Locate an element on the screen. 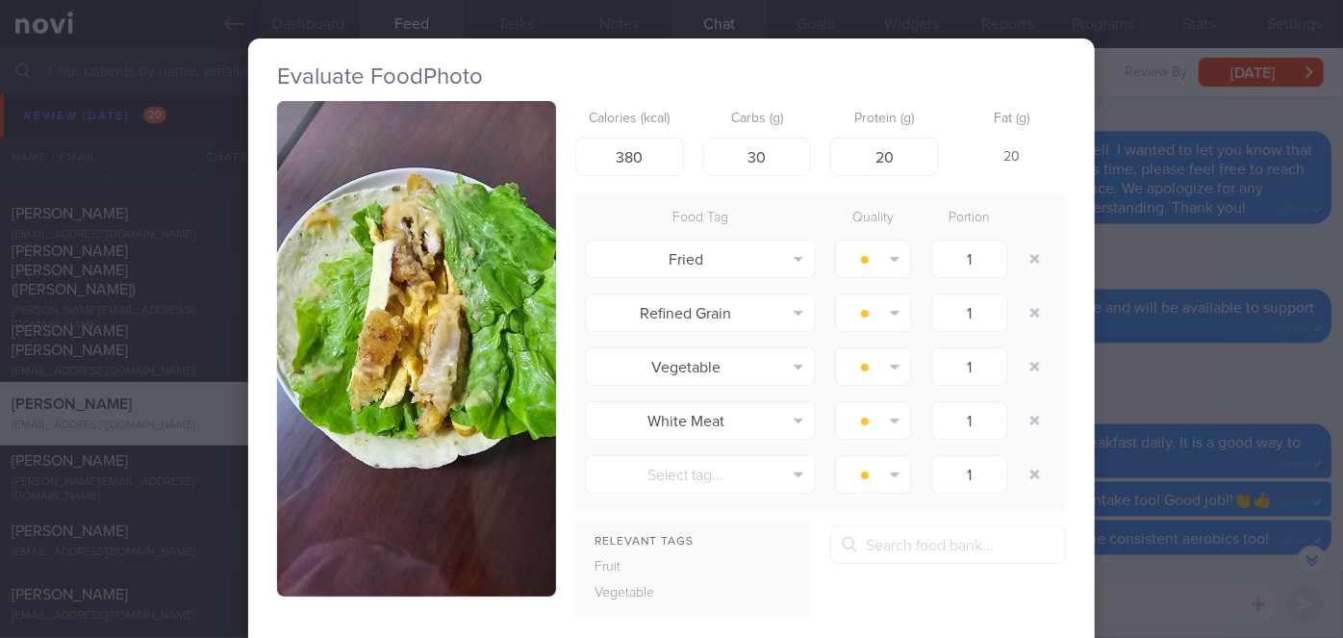  div: Portion is located at coordinates (969, 218).